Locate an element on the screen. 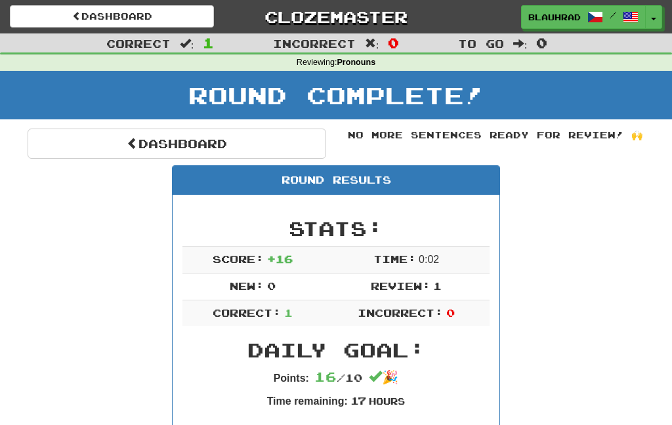  small: Hours is located at coordinates (387, 401).